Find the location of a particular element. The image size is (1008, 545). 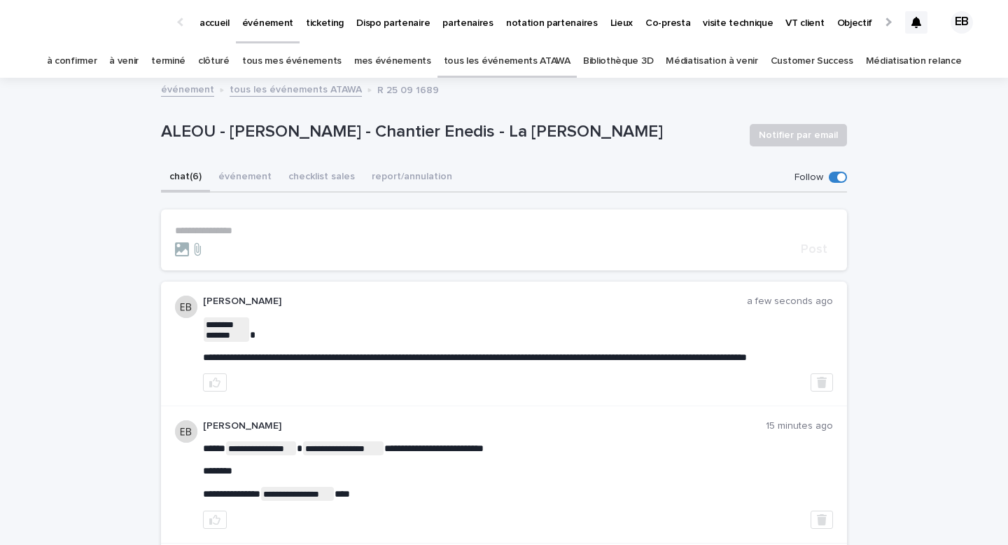

div: EB is located at coordinates (962, 22).